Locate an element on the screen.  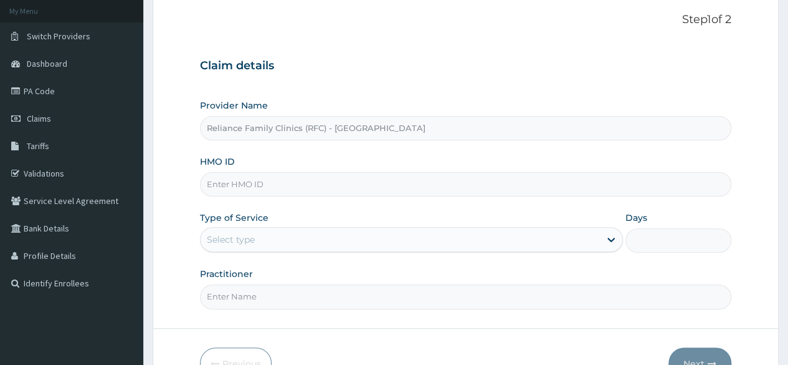
p: Step 1 of 2 is located at coordinates (466, 20).